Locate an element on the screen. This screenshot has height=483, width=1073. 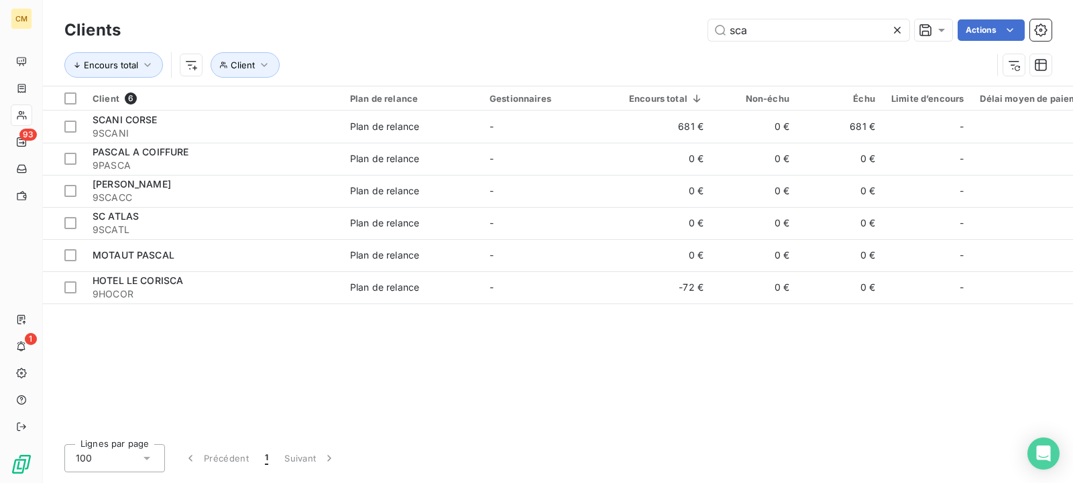
span: 93 is located at coordinates (28, 135).